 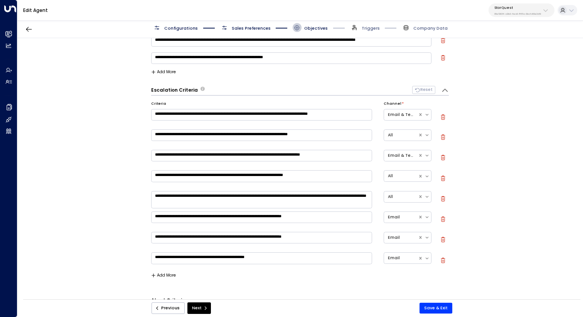 What do you see at coordinates (199, 308) in the screenshot?
I see `button: Next` at bounding box center [199, 308].